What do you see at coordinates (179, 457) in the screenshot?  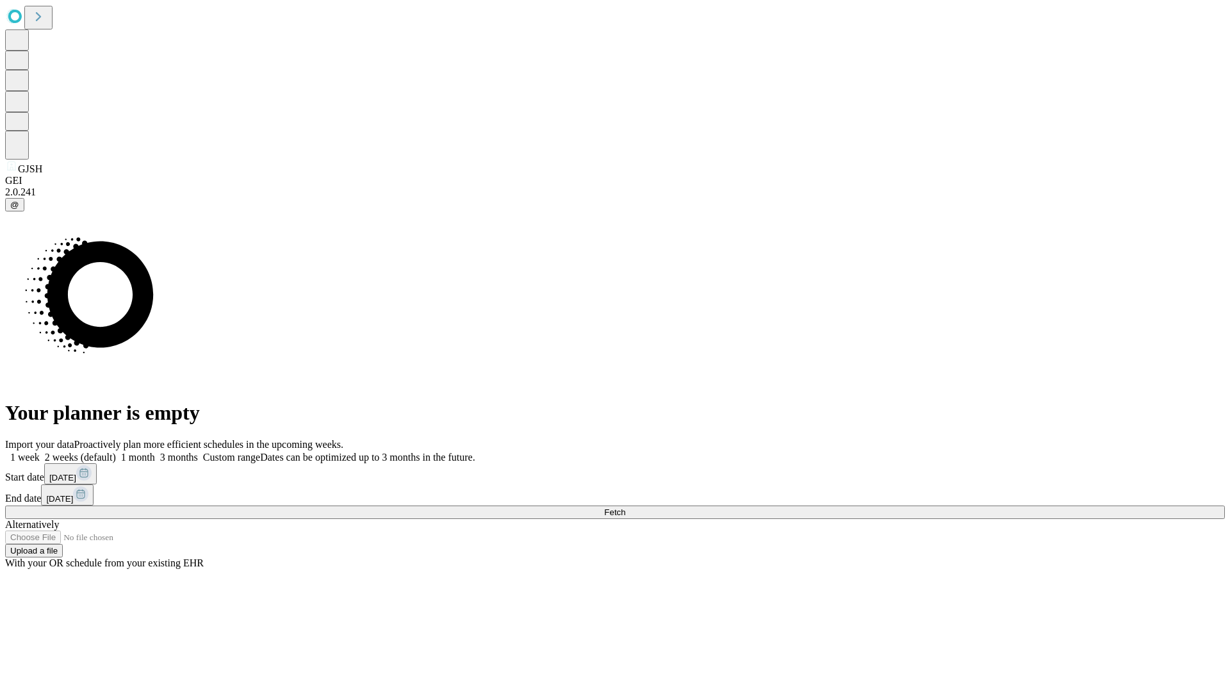 I see `span: 3 months` at bounding box center [179, 457].